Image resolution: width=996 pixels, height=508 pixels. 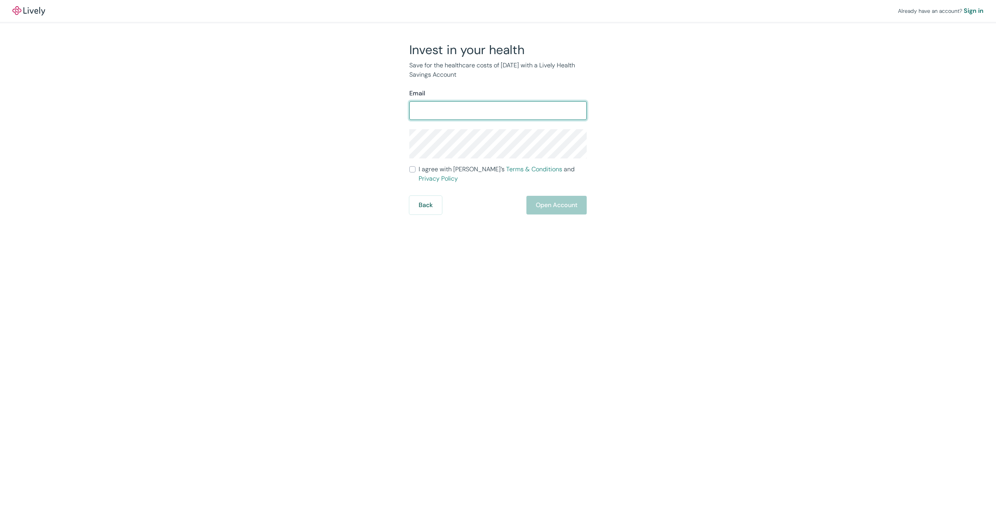 What do you see at coordinates (426, 205) in the screenshot?
I see `button: Back` at bounding box center [426, 205].